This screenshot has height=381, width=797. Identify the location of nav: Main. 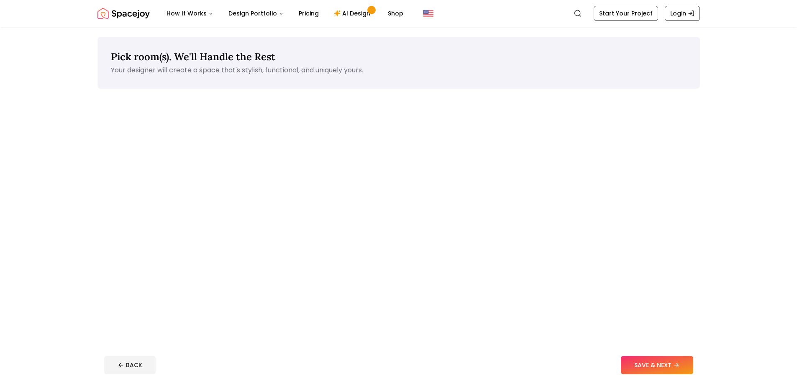
(285, 13).